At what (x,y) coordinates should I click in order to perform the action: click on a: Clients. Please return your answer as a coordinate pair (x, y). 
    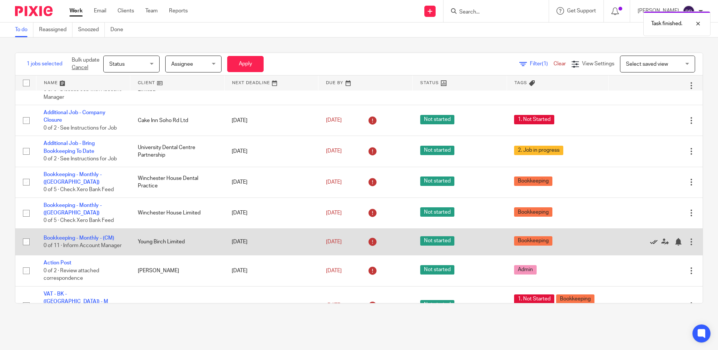
    Looking at the image, I should click on (126, 11).